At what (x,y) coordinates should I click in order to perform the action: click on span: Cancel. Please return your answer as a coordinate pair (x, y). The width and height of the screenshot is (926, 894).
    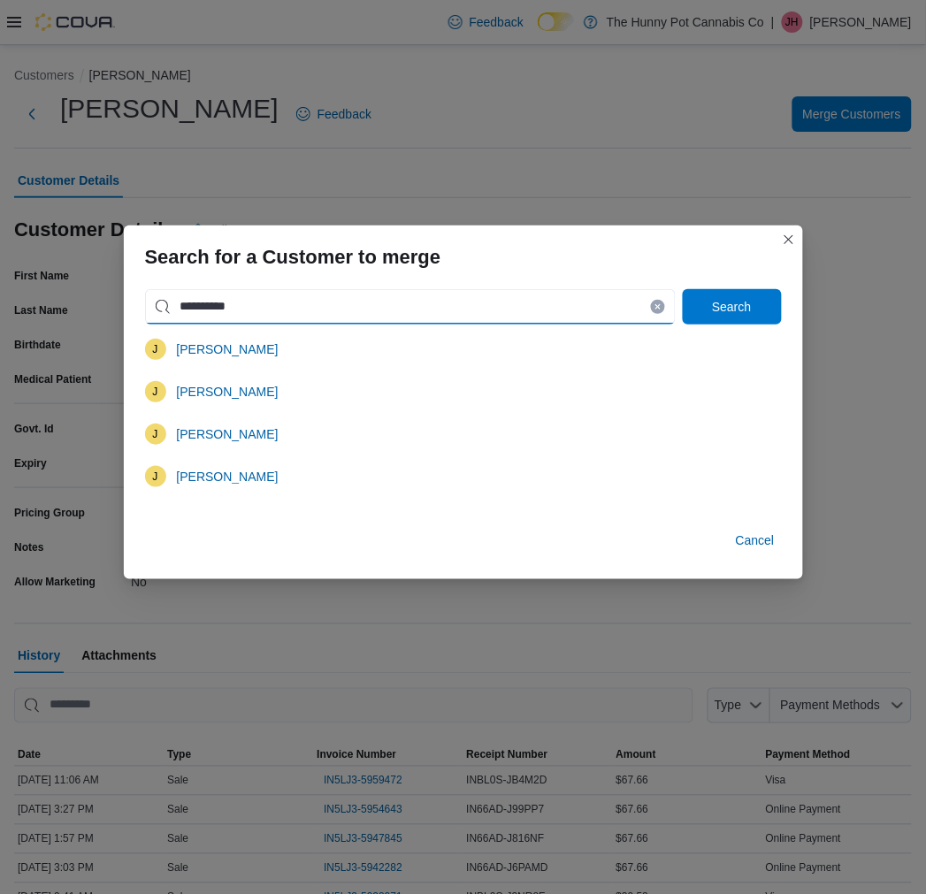
    Looking at the image, I should click on (755, 540).